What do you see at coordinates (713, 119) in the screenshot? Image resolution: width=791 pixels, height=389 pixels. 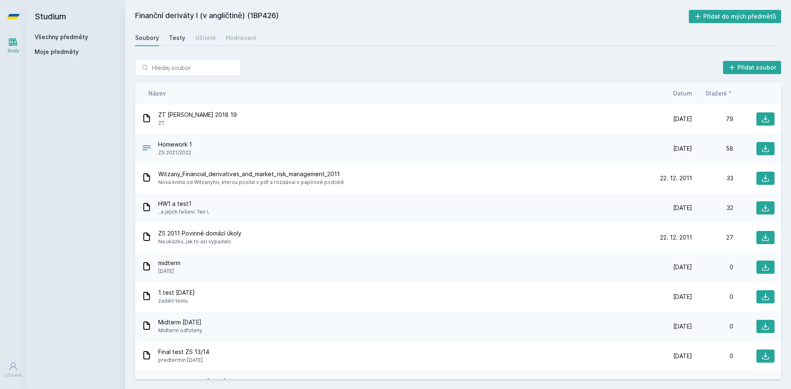 I see `div: 79` at bounding box center [713, 119].